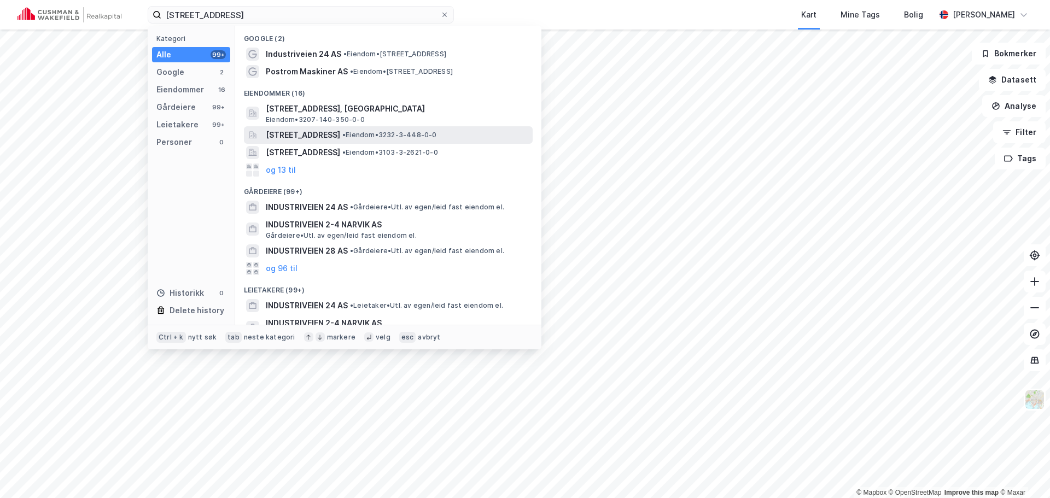 The width and height of the screenshot is (1050, 498). Describe the element at coordinates (301, 15) in the screenshot. I see `input: Søk på adresse, matrikkel, gårdeiere, leietakere eller personer` at that location.